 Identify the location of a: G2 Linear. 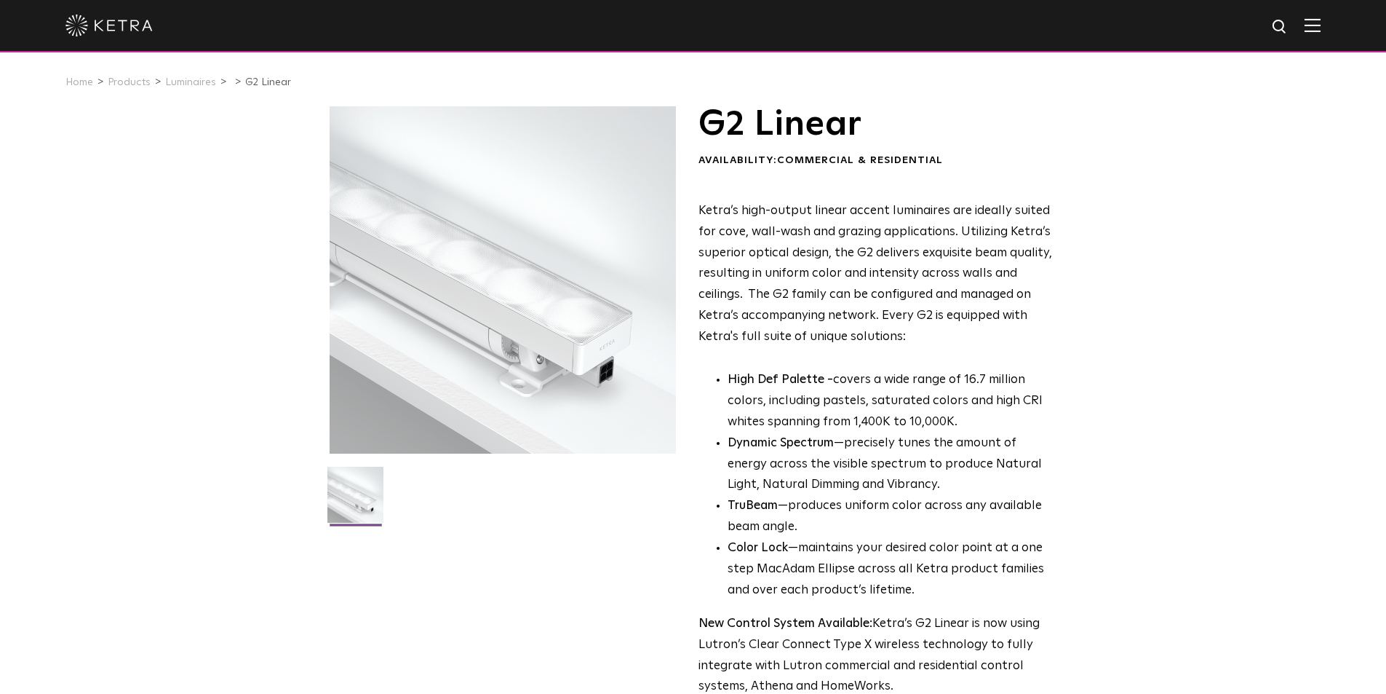
(268, 82).